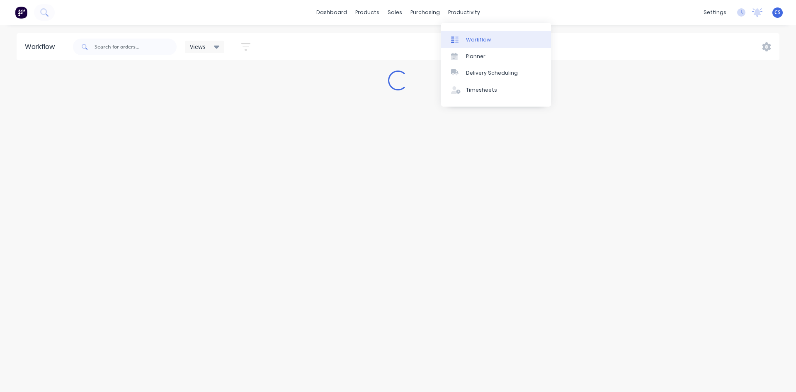  I want to click on div: Timesheets, so click(481, 90).